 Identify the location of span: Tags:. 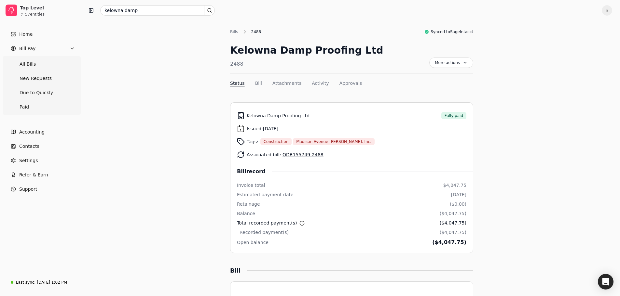
(252, 142).